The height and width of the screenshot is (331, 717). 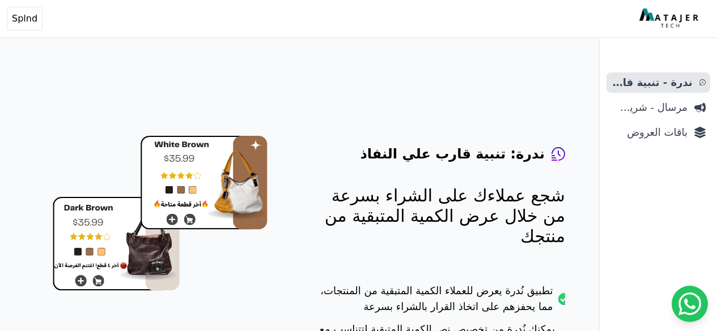 What do you see at coordinates (439, 216) in the screenshot?
I see `p: شجع عملاءك على الشراء بسرعة من خلال عرض الكمية المتبقية من منتجك` at bounding box center [439, 216].